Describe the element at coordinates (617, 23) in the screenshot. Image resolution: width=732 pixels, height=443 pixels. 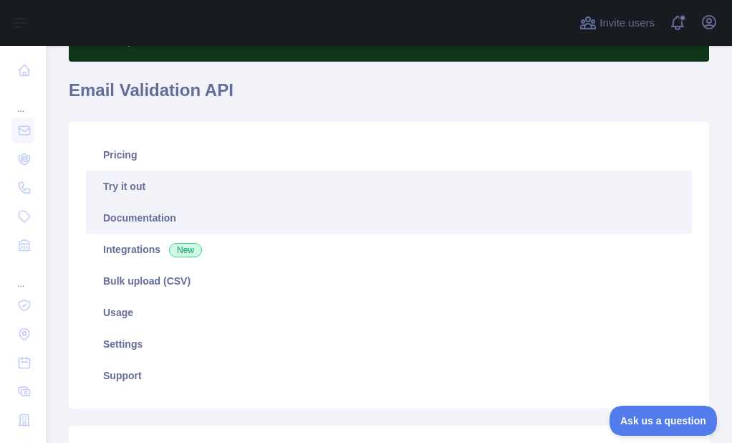
I see `button: Invite users` at that location.